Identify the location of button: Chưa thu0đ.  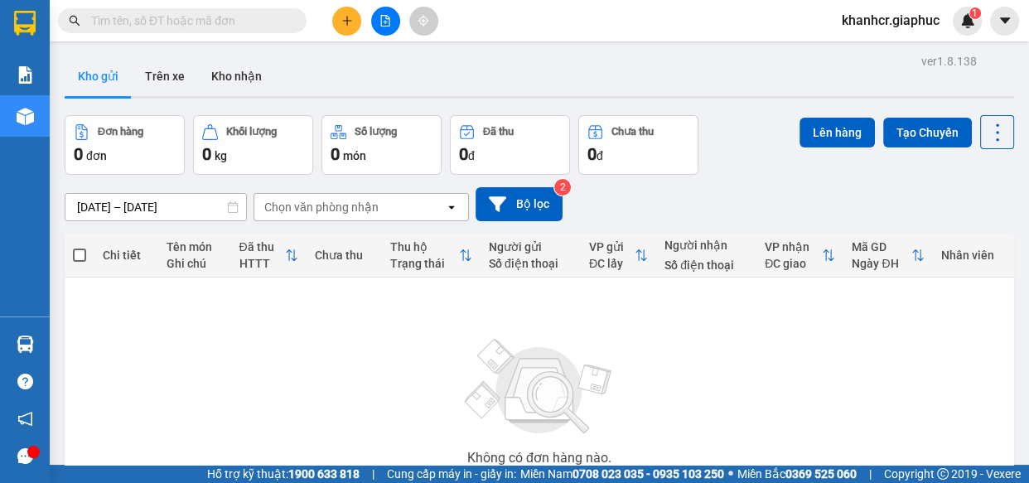
(638, 145).